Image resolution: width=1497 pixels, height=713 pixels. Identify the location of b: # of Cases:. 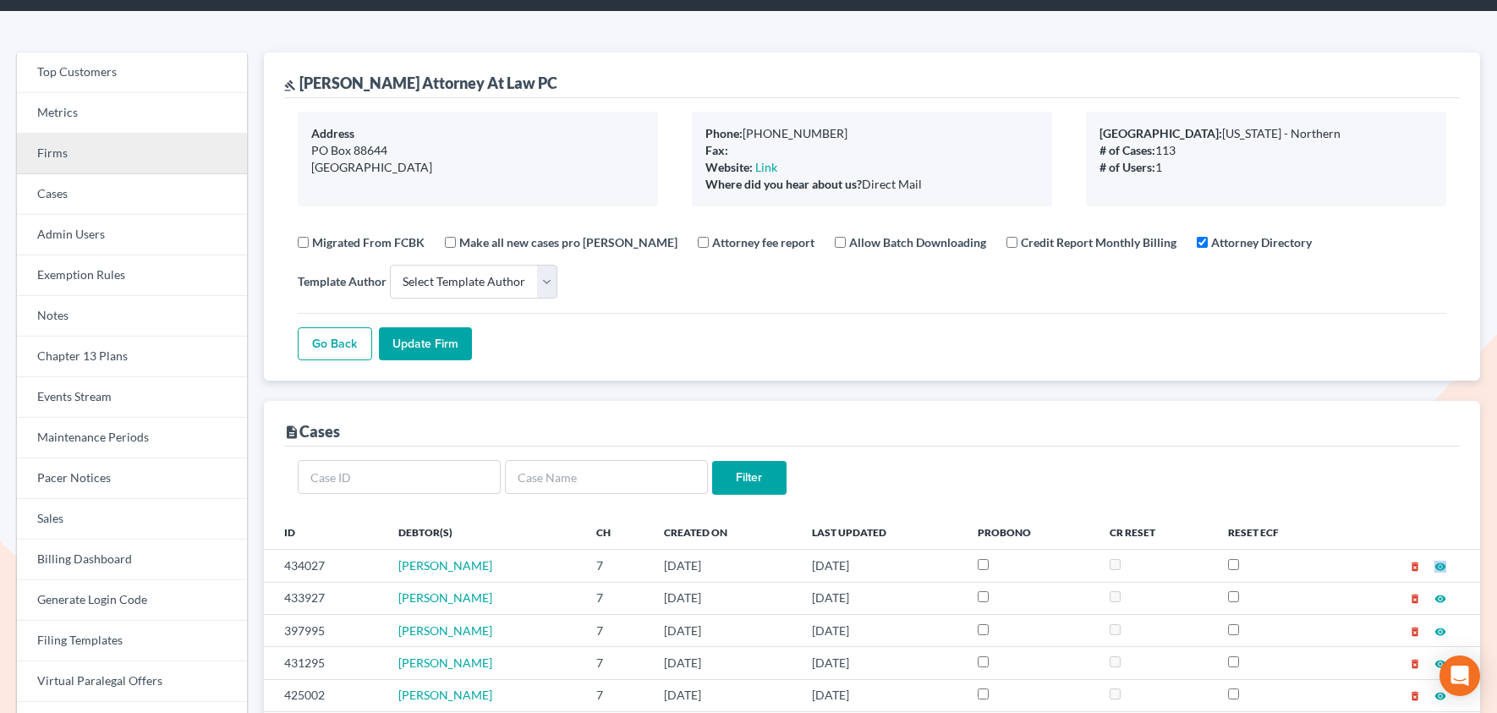
(1128, 150).